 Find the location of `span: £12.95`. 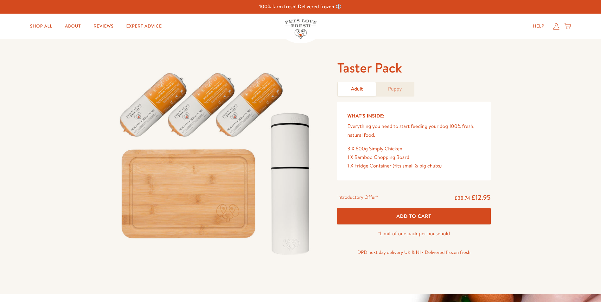

span: £12.95 is located at coordinates (481, 197).